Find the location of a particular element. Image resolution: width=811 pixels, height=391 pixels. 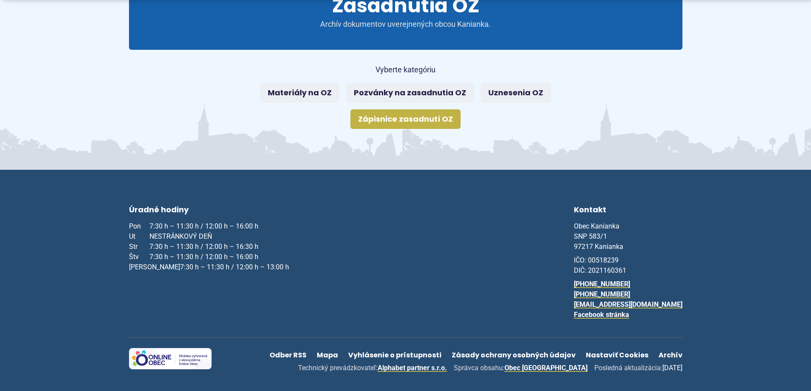

span: Vyhlásenie o prístupnosti is located at coordinates (395, 355).